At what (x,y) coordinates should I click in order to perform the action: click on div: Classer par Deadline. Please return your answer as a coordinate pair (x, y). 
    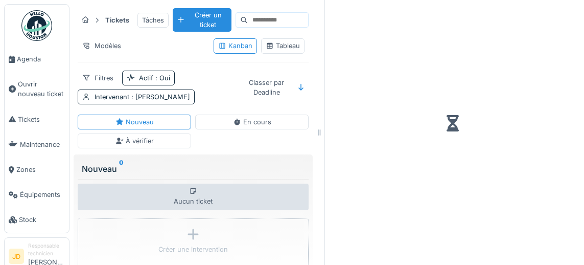
    Looking at the image, I should click on (267, 87).